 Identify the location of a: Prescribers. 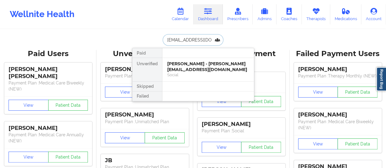
(238, 14).